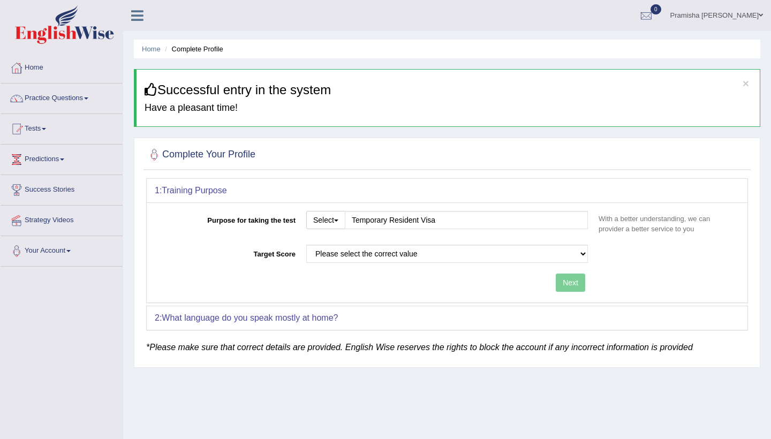 This screenshot has width=771, height=439. I want to click on h2: Complete Your Profile, so click(201, 155).